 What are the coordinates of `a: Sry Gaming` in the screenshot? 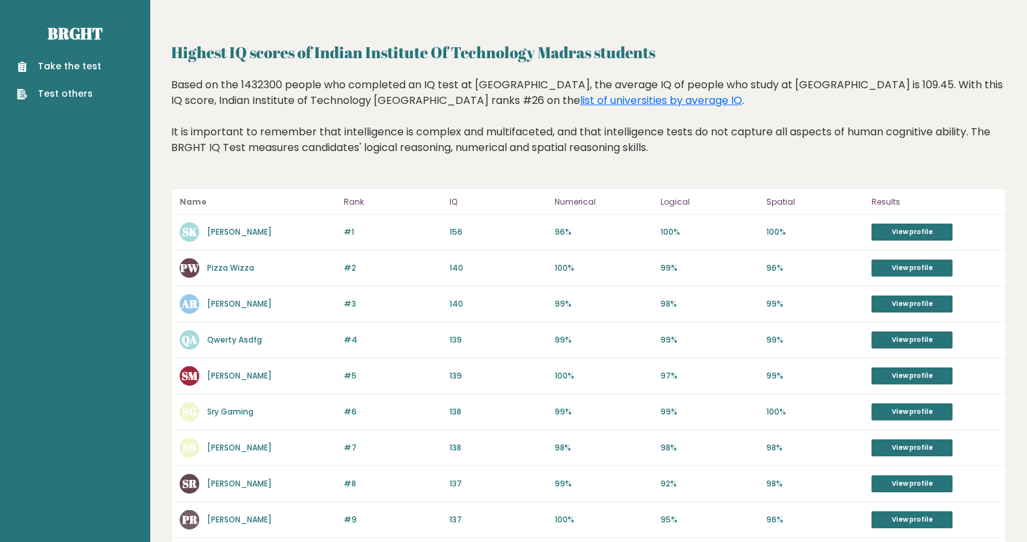 It's located at (230, 411).